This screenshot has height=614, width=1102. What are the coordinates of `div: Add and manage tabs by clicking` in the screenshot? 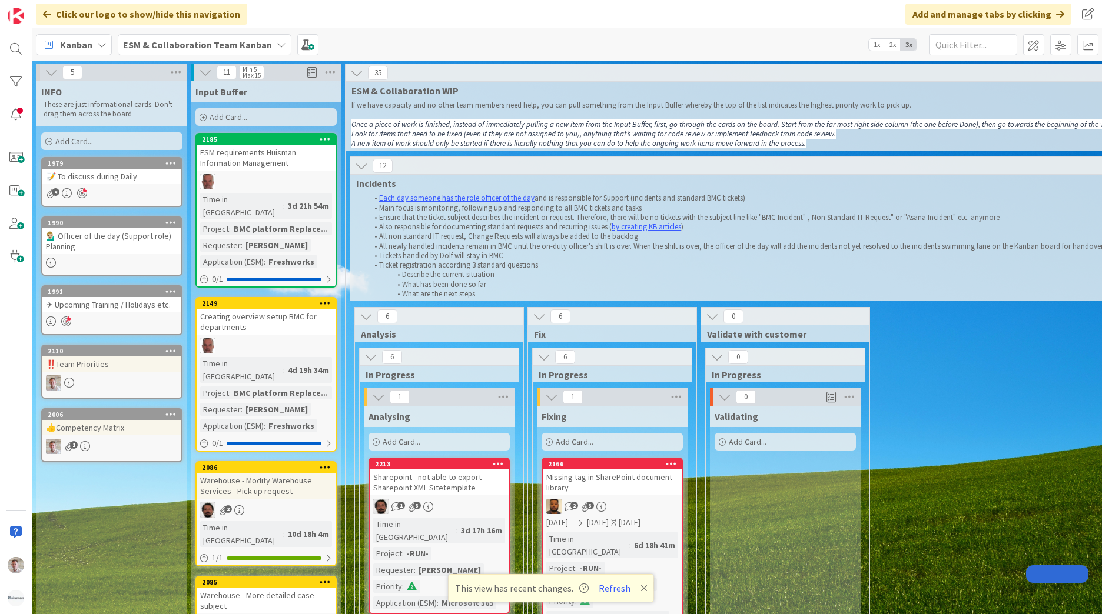 It's located at (988, 14).